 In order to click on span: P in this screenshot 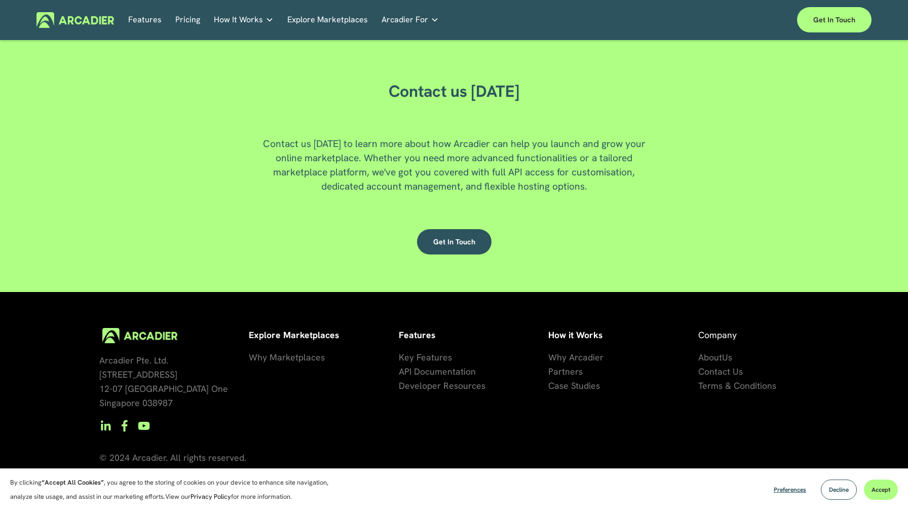, I will do `click(551, 371)`.